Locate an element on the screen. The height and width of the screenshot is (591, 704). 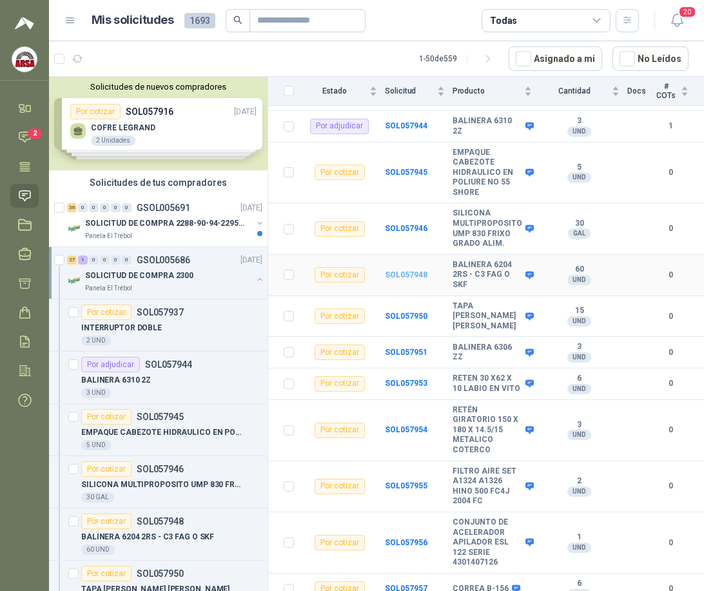
p: SOL057946 is located at coordinates (160, 469).